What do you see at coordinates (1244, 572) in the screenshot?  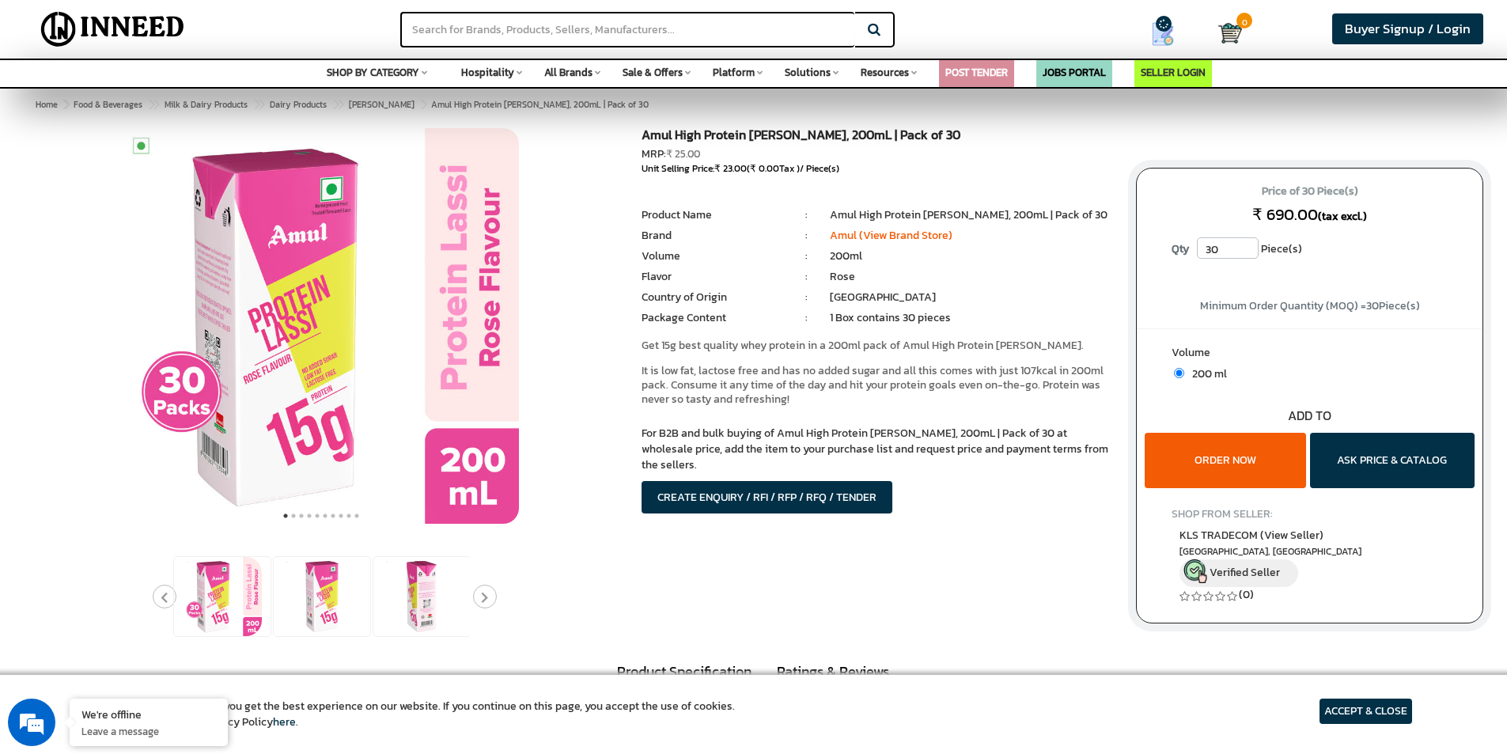 I see `span: Verified Seller` at bounding box center [1244, 572].